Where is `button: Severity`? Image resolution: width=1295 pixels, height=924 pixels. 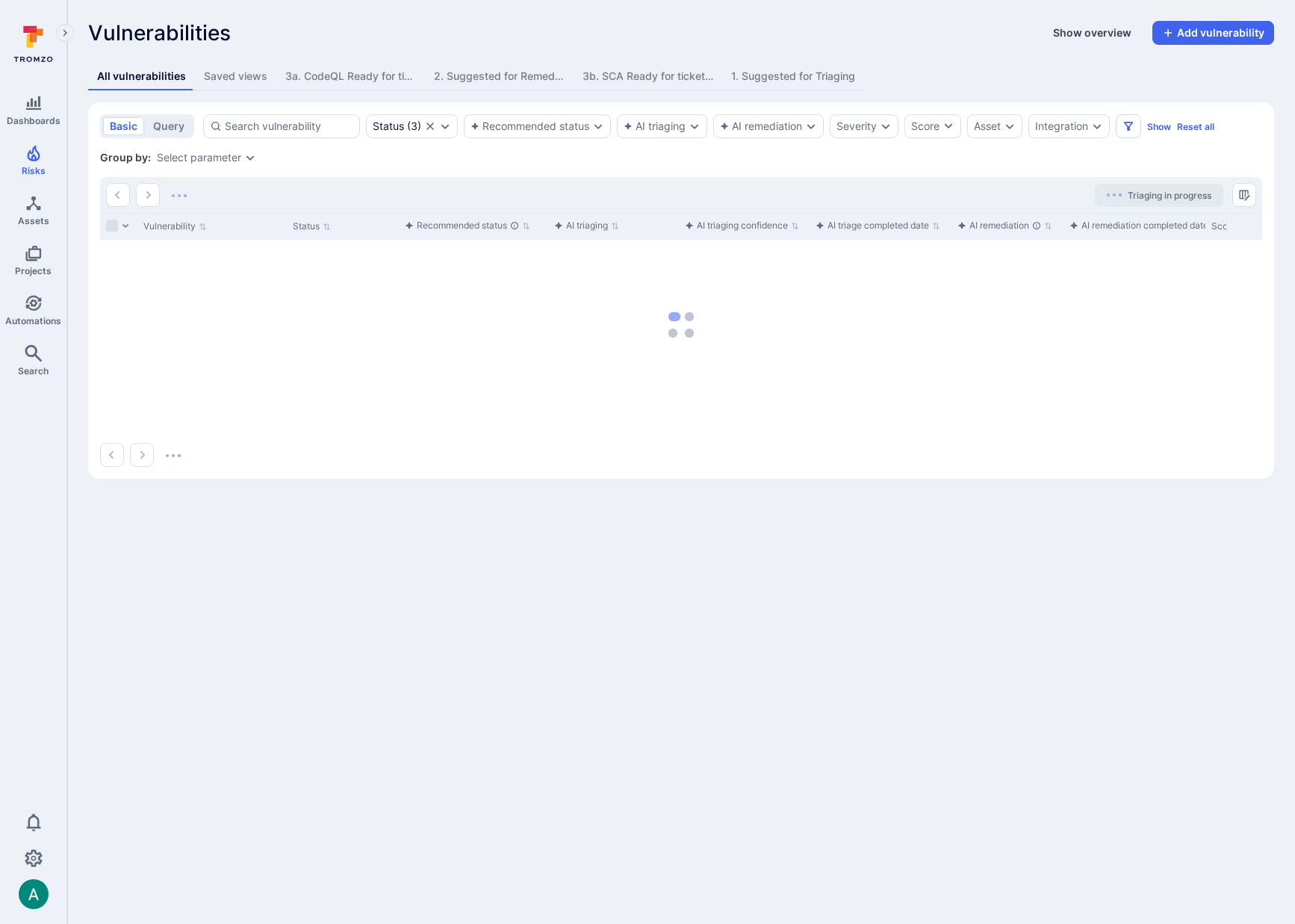
button: Severity is located at coordinates (857, 126).